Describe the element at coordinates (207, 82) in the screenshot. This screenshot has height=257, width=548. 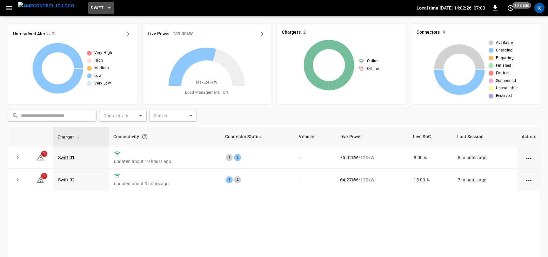
I see `span: Max. 240 kW` at that location.